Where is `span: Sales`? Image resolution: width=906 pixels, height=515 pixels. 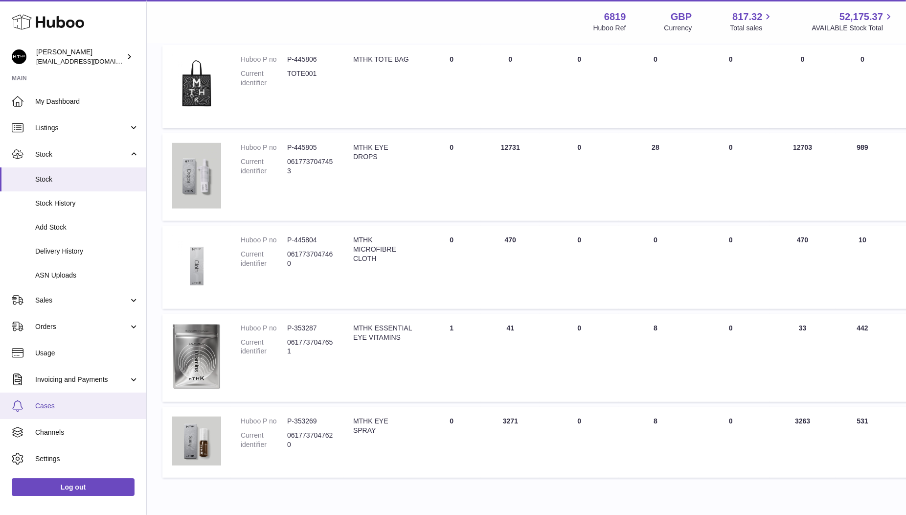
span: Sales is located at coordinates (82, 300).